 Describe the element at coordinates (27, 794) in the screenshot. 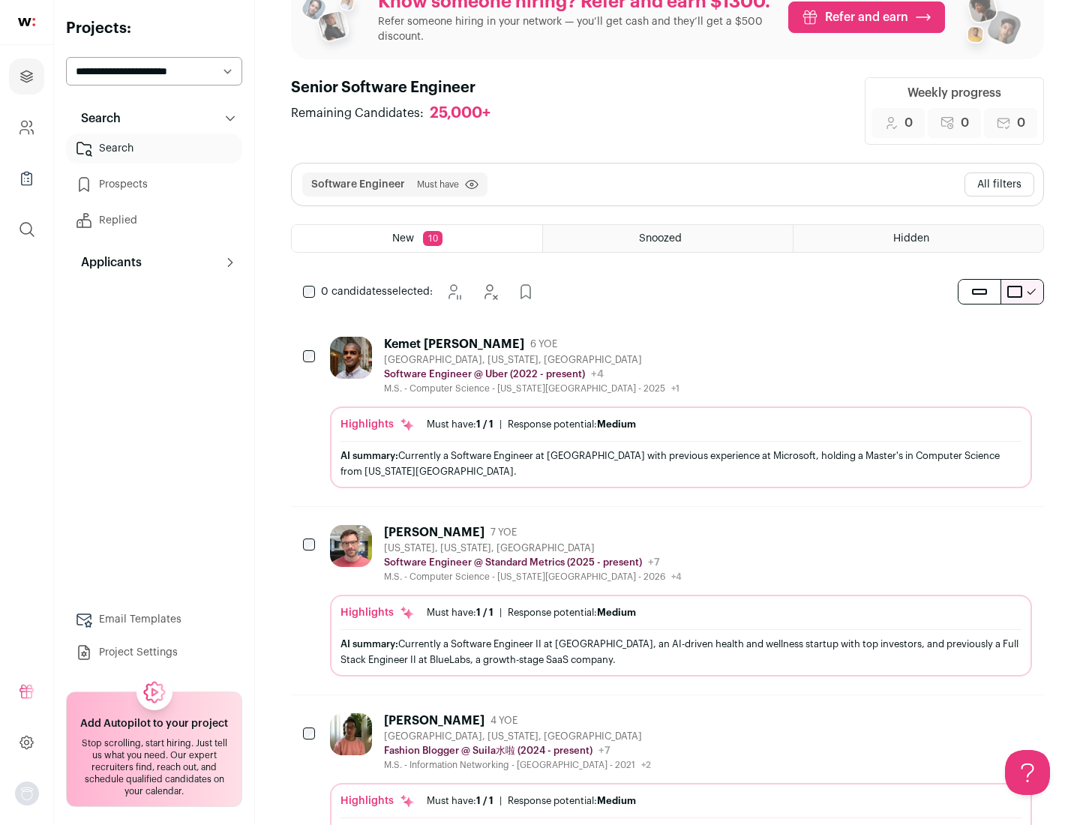

I see `button: Open dropdown` at that location.